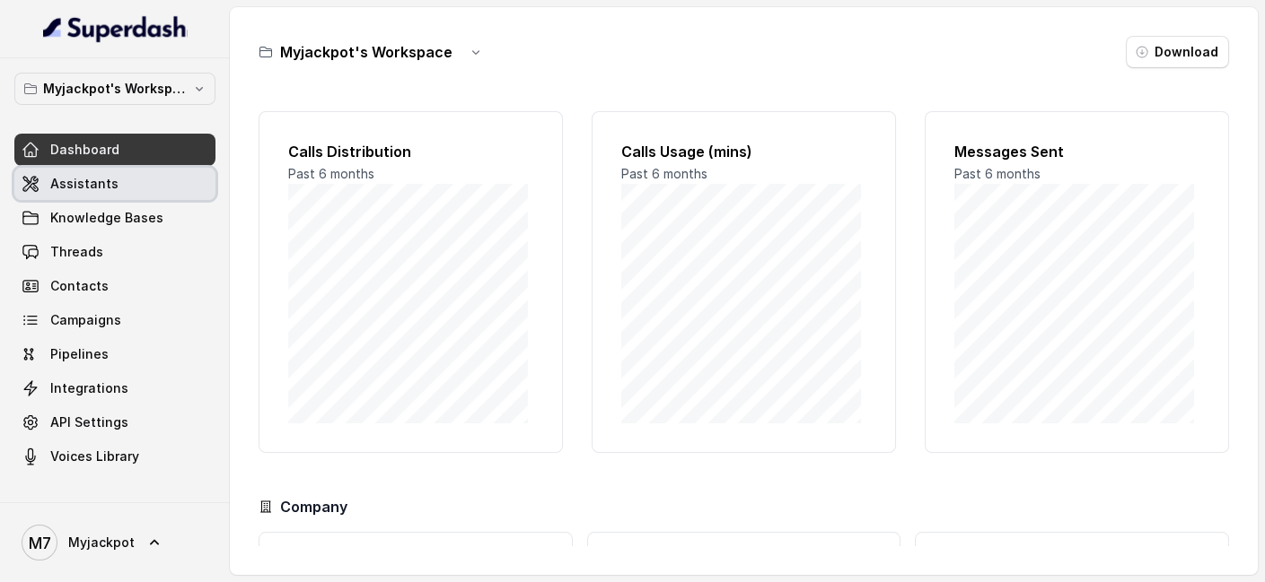  I want to click on a: Voices Library, so click(115, 457).